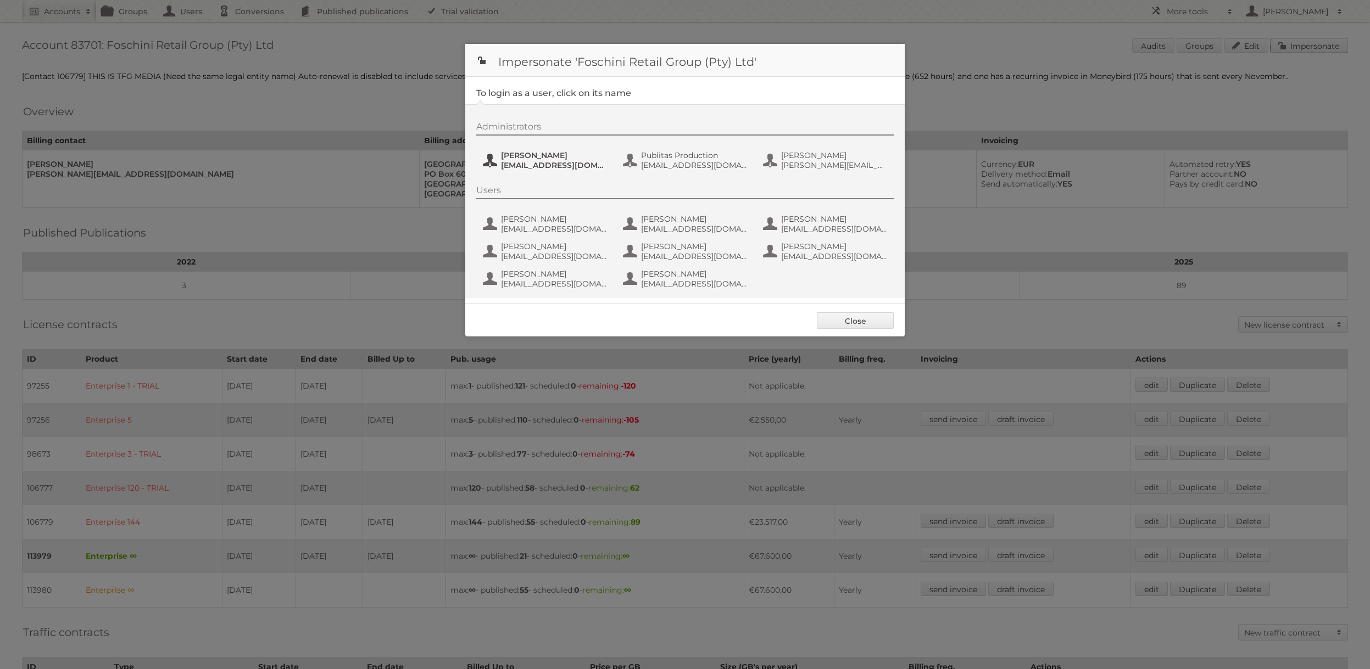  What do you see at coordinates (685, 192) in the screenshot?
I see `div: Users` at bounding box center [685, 192].